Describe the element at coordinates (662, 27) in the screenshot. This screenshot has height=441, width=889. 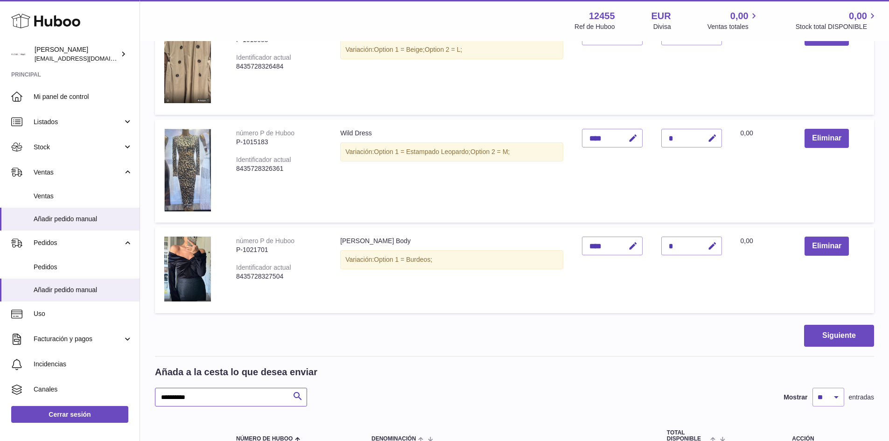
I see `div: Divisa` at that location.